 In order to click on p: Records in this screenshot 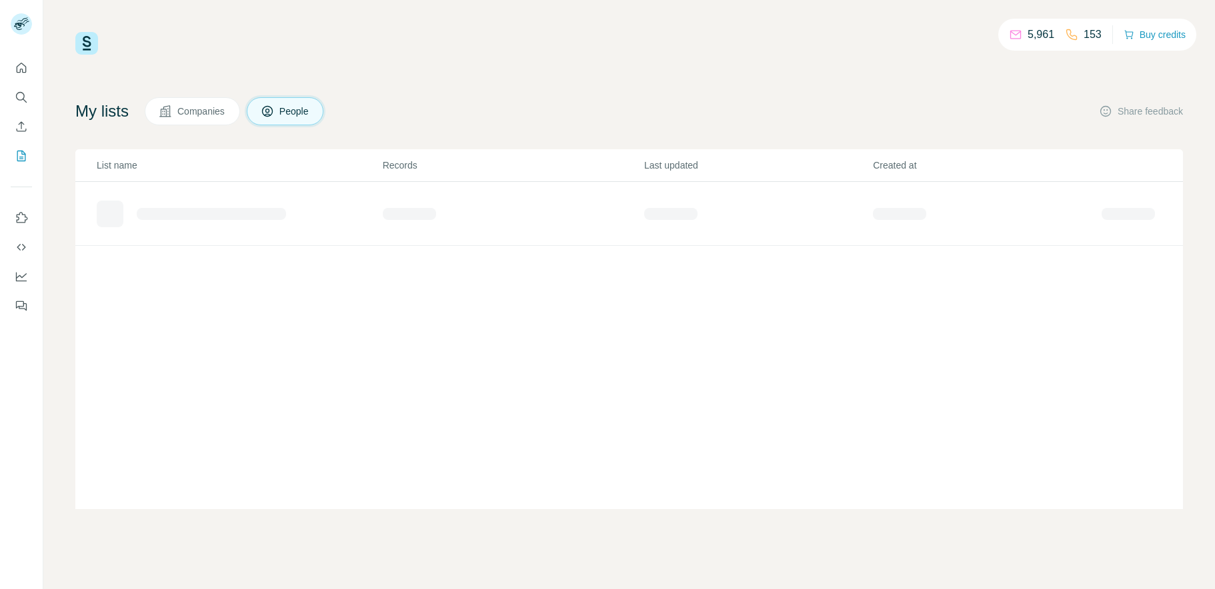, I will do `click(513, 165)`.